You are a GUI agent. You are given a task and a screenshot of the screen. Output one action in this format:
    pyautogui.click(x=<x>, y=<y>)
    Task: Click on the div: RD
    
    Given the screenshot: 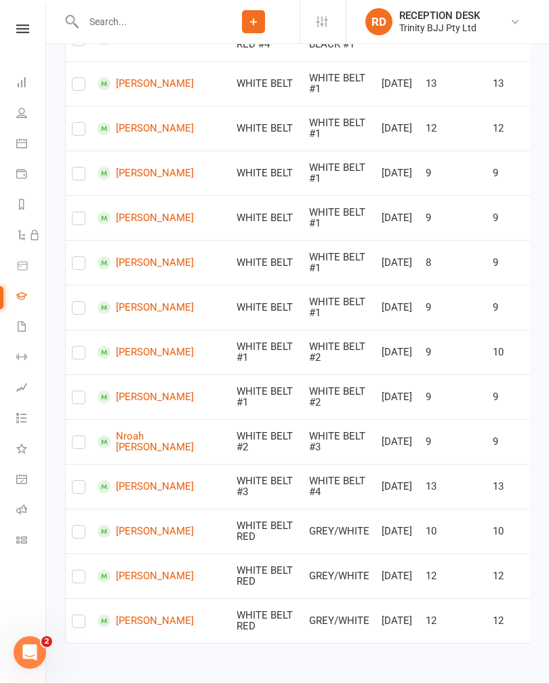 What is the action you would take?
    pyautogui.click(x=379, y=22)
    